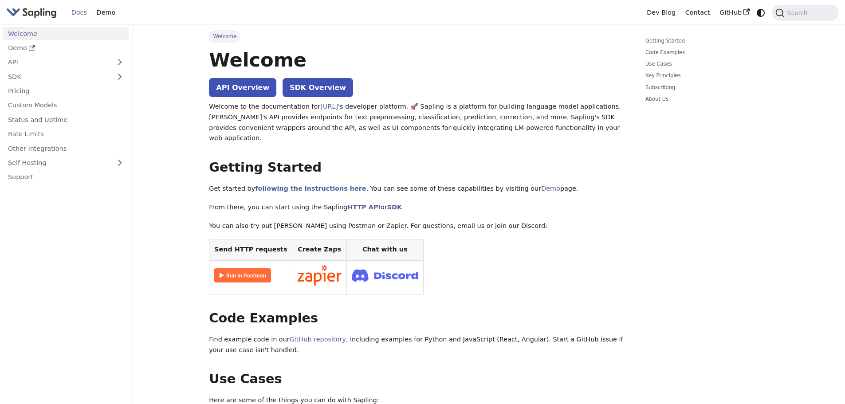 This screenshot has height=404, width=845. I want to click on h1: Welcome, so click(417, 60).